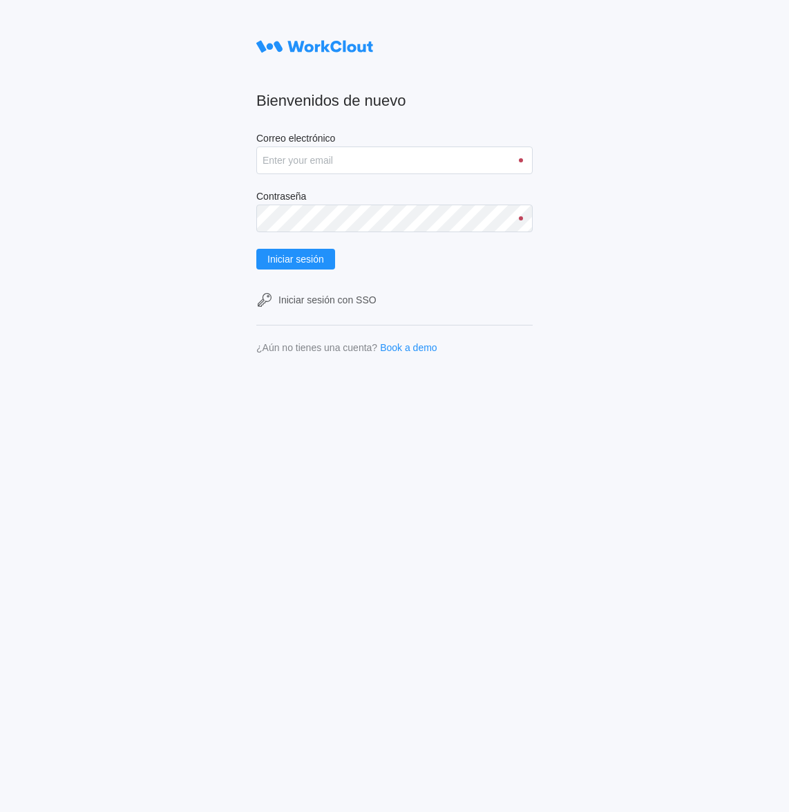 The height and width of the screenshot is (812, 789). What do you see at coordinates (328, 300) in the screenshot?
I see `div: Iniciar sesión con SSO` at bounding box center [328, 300].